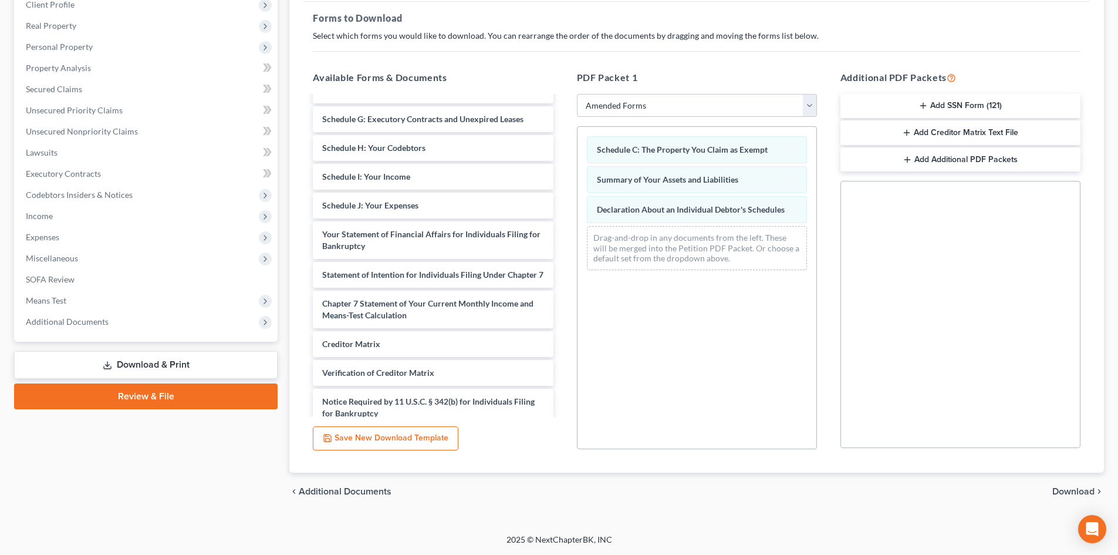 Image resolution: width=1118 pixels, height=555 pixels. What do you see at coordinates (431, 239) in the screenshot?
I see `span: Your Statement of Financial Affairs for Individuals Filing for Bankruptcy` at bounding box center [431, 239].